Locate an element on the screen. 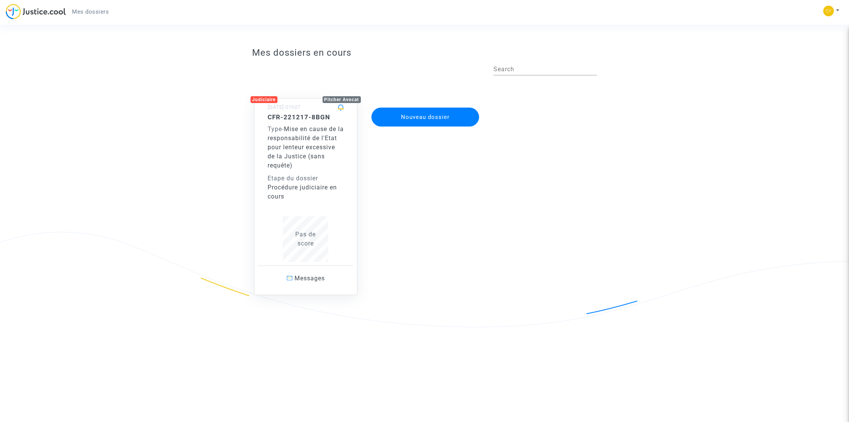  img: jc-logo.svg is located at coordinates (36, 11).